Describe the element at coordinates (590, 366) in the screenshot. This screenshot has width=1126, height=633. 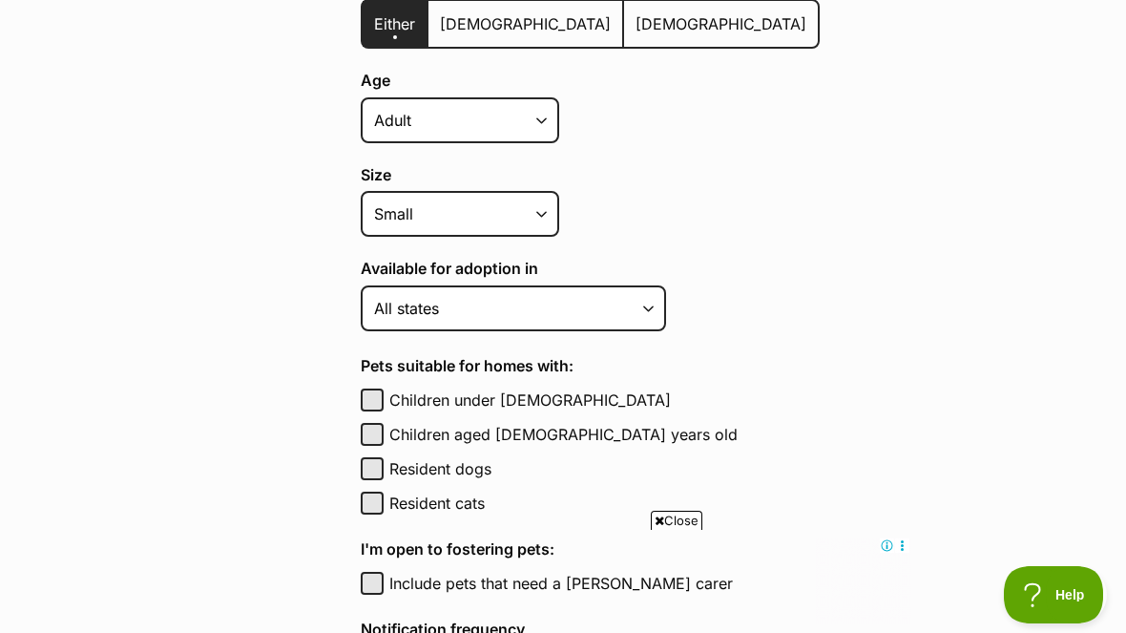
I see `h4: Pets suitable for homes with:` at that location.